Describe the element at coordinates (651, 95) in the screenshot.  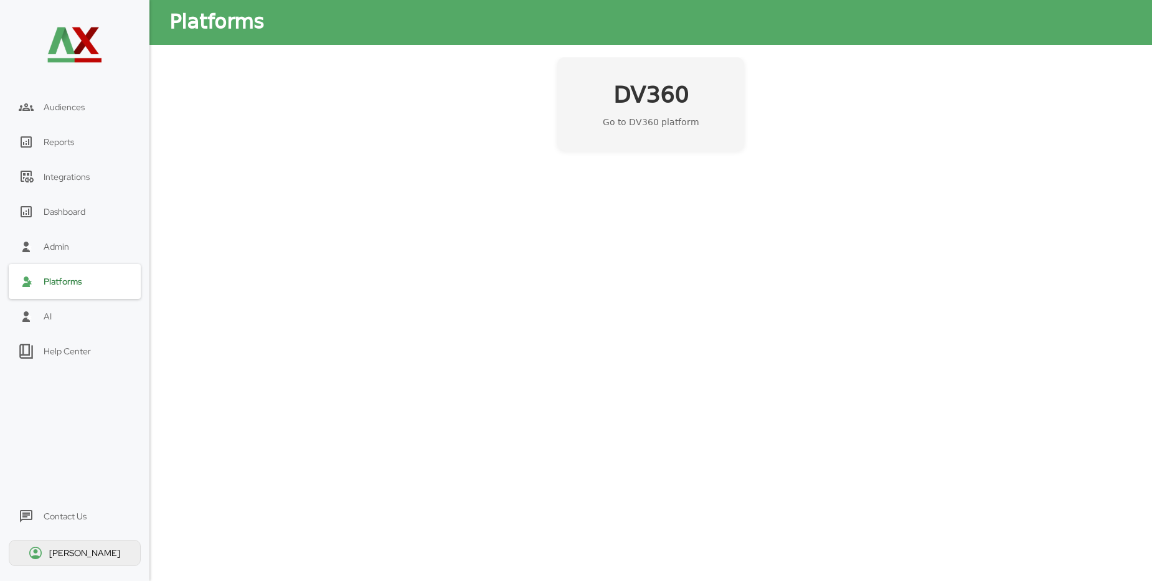
I see `h2: DV360` at that location.